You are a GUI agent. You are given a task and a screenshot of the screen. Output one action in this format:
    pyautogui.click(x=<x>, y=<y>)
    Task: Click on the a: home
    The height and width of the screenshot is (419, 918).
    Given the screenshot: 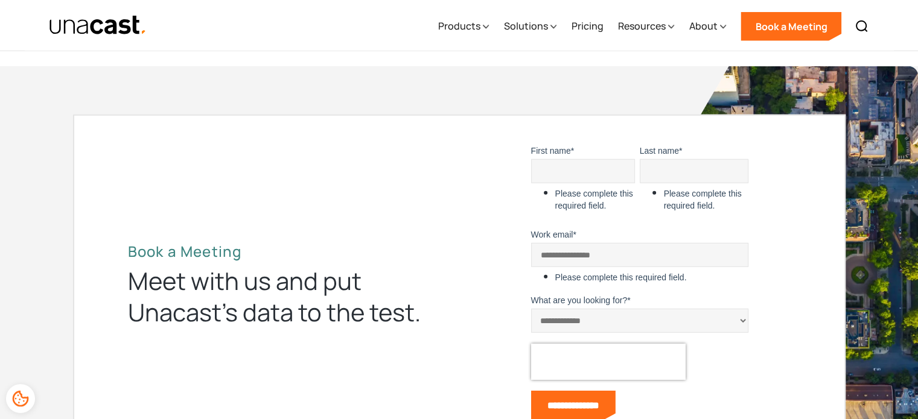 What is the action you would take?
    pyautogui.click(x=98, y=25)
    